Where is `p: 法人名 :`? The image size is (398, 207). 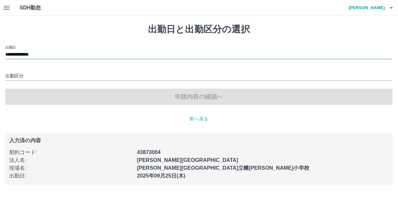
p: 法人名 : is located at coordinates (71, 160).